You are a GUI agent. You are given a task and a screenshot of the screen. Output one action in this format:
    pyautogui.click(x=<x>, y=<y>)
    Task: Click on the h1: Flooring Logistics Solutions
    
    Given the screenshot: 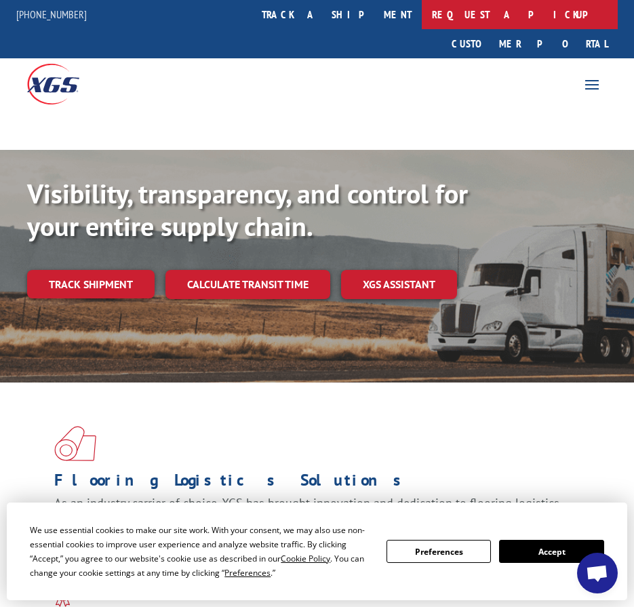 What is the action you would take?
    pyautogui.click(x=312, y=483)
    